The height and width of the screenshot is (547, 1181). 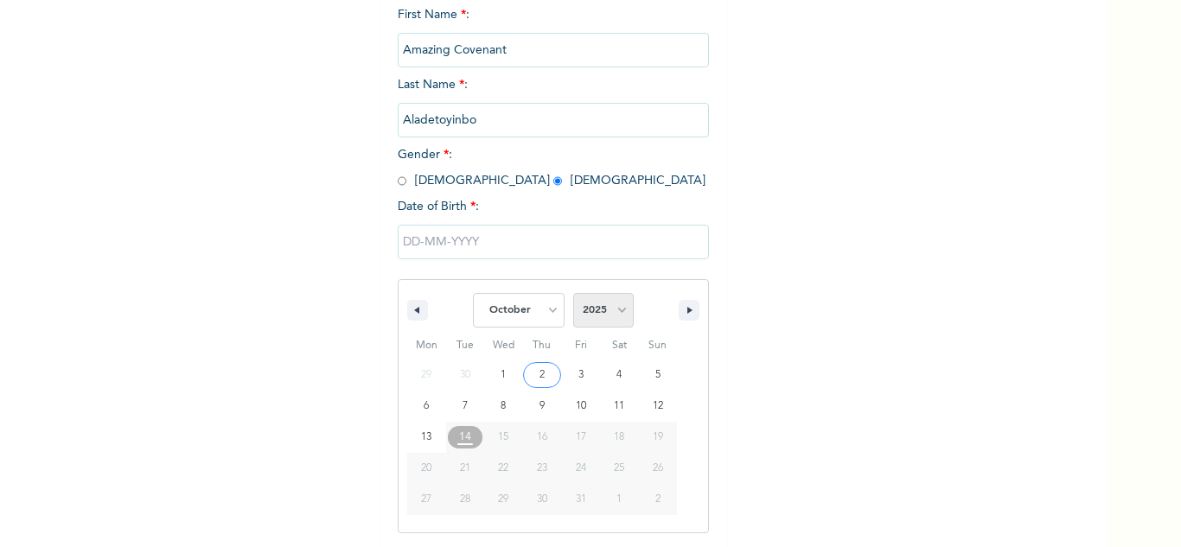 What do you see at coordinates (503, 438) in the screenshot?
I see `span: 15` at bounding box center [503, 438].